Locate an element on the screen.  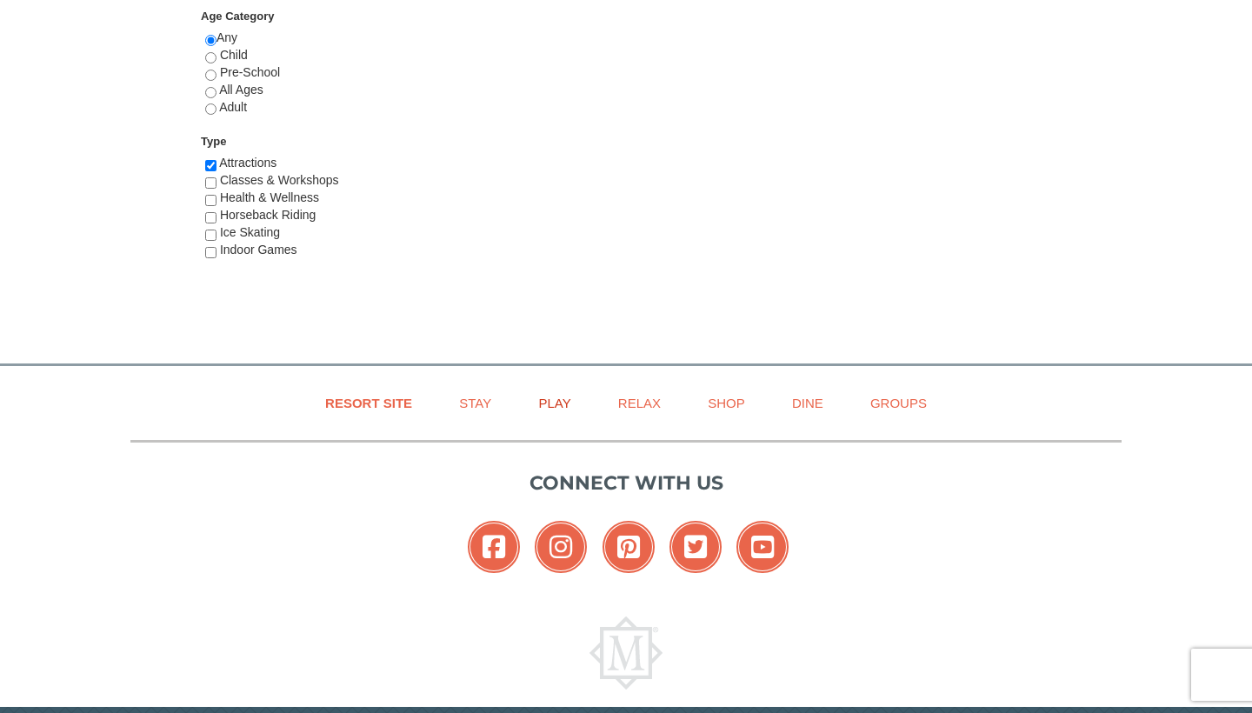
span: Adult is located at coordinates (233, 107).